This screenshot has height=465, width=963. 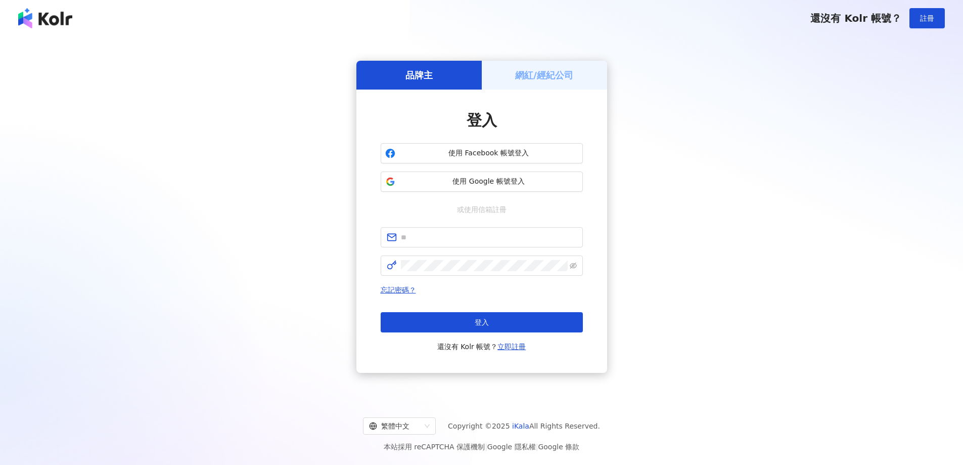 I want to click on a: 忘記密碼？, so click(x=398, y=290).